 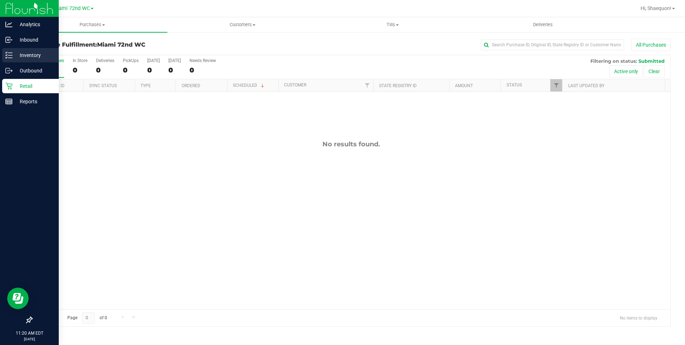 What do you see at coordinates (34, 71) in the screenshot?
I see `p: Outbound` at bounding box center [34, 71].